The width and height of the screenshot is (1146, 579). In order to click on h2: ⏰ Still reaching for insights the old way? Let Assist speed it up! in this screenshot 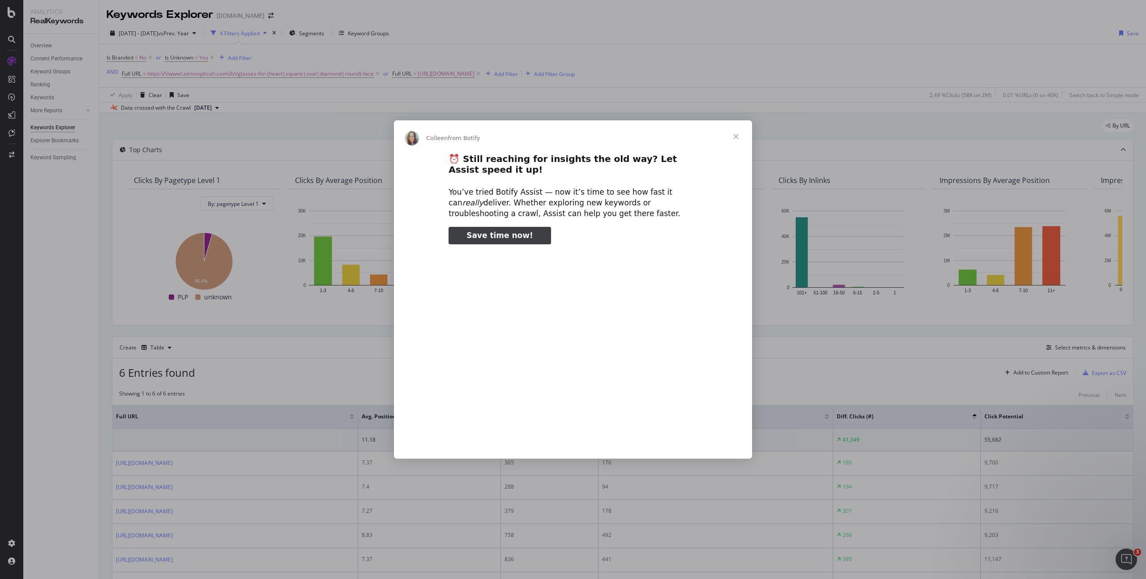, I will do `click(573, 167)`.